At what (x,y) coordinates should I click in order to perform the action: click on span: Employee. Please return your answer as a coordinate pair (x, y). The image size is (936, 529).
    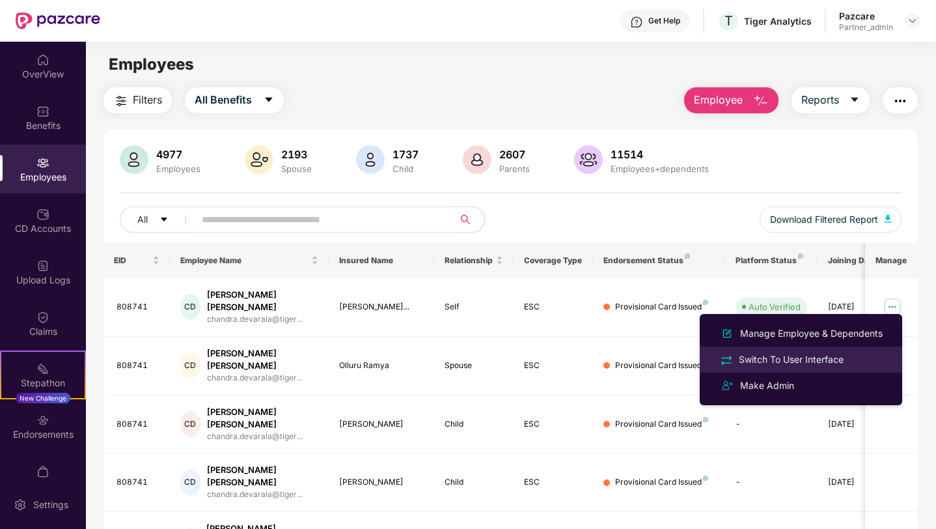
    Looking at the image, I should click on (718, 100).